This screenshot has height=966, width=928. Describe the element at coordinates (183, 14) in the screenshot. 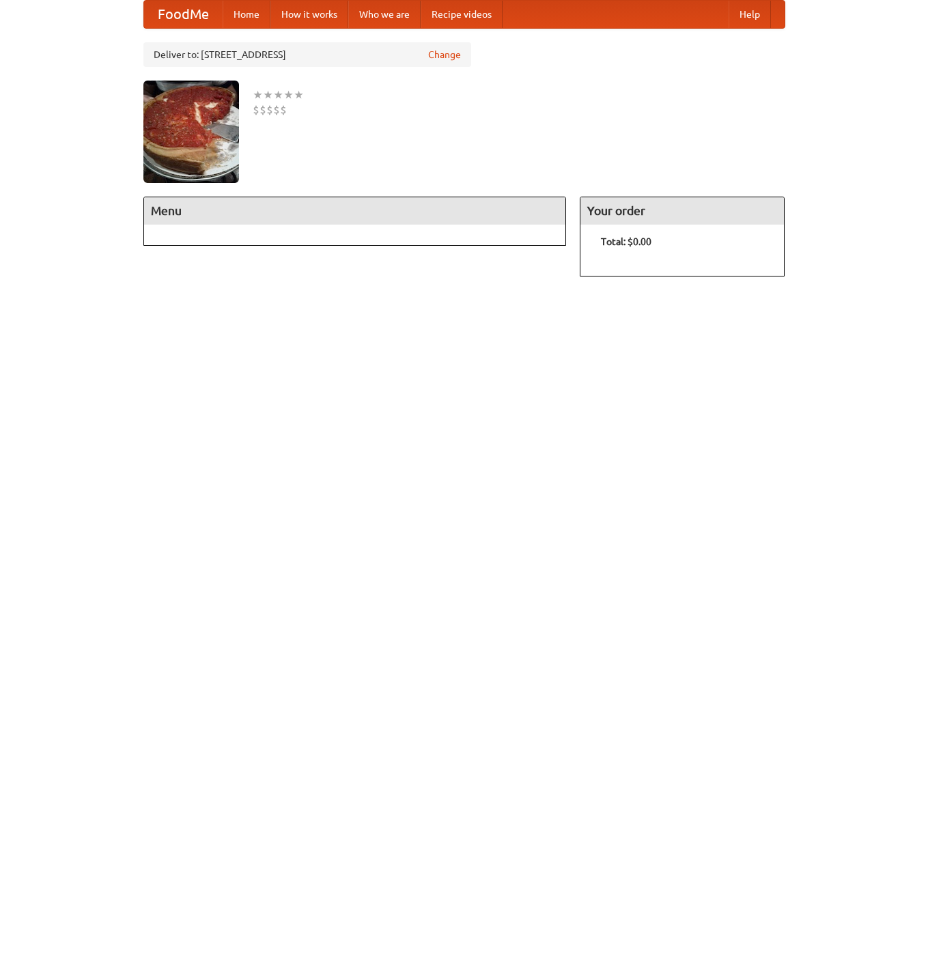

I see `a: FoodMe` at that location.